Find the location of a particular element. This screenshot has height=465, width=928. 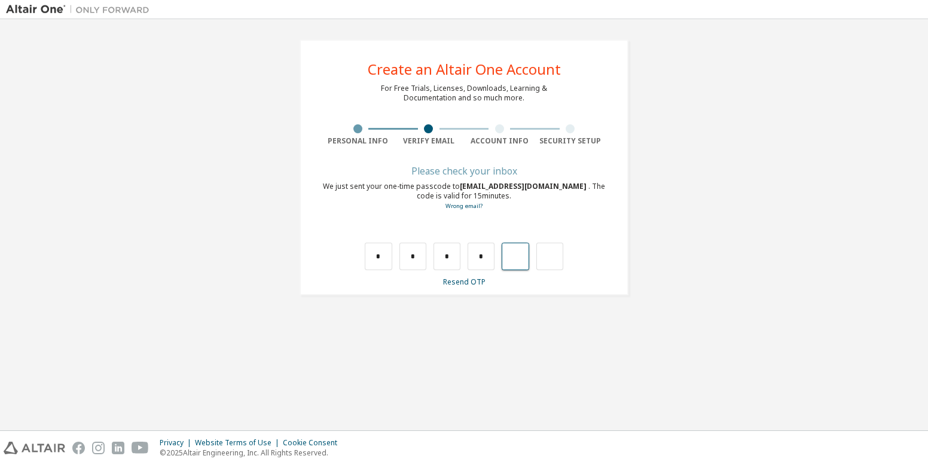

img: youtube.svg is located at coordinates (140, 448).